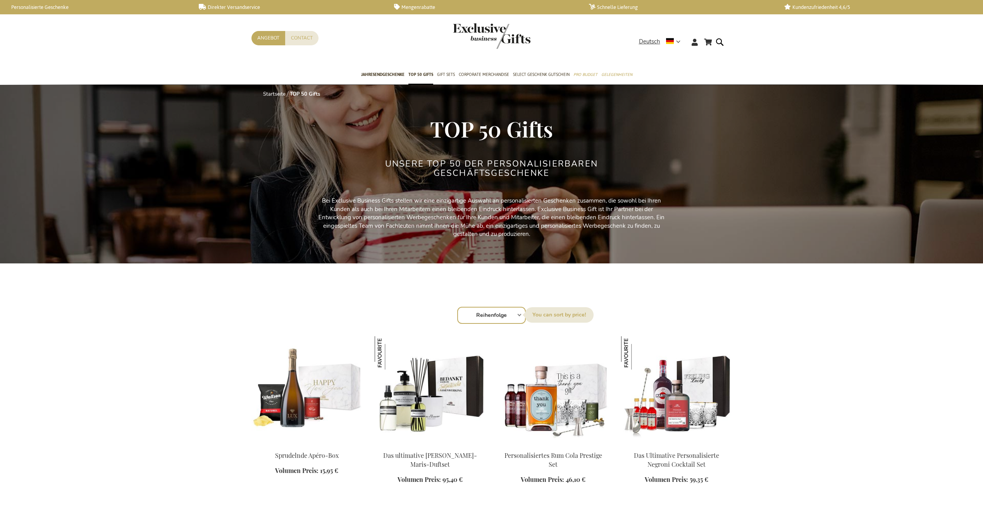 This screenshot has width=983, height=509. Describe the element at coordinates (485, 7) in the screenshot. I see `a: Mengenrabatte` at that location.